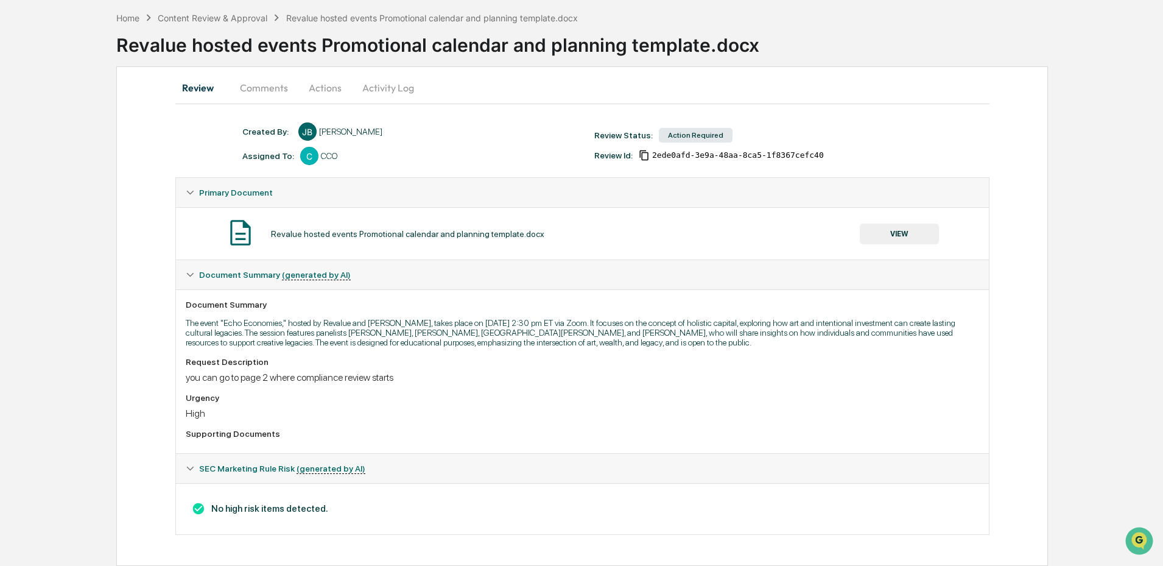 The image size is (1163, 566). Describe the element at coordinates (128, 18) in the screenshot. I see `div: Home` at that location.